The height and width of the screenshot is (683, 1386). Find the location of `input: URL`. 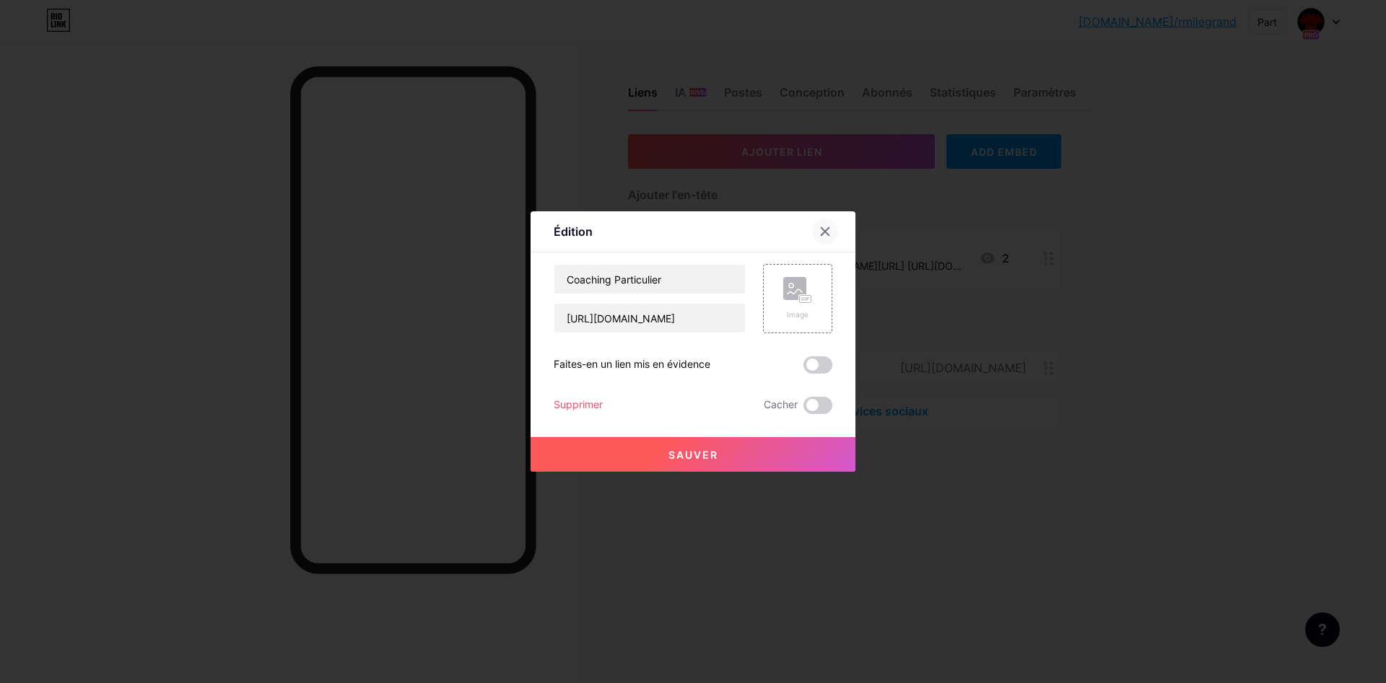

input: URL is located at coordinates (649, 318).